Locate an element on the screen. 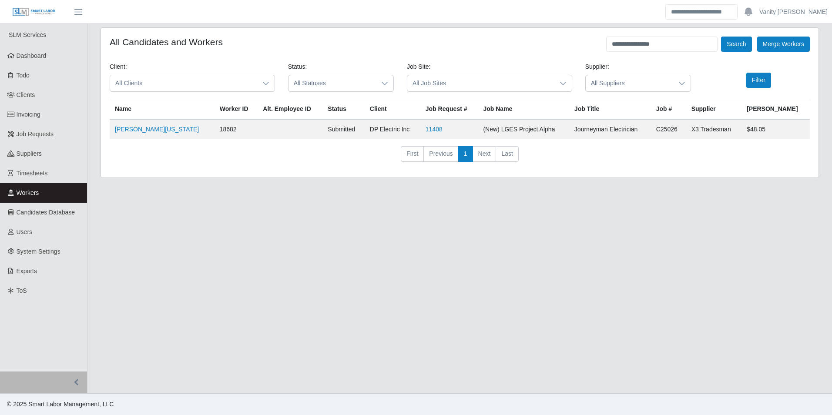  td: X3 Tradesman is located at coordinates (714, 129).